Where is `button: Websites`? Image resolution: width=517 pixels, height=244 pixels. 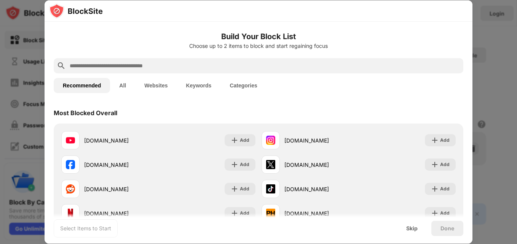
button: Websites is located at coordinates (156, 86).